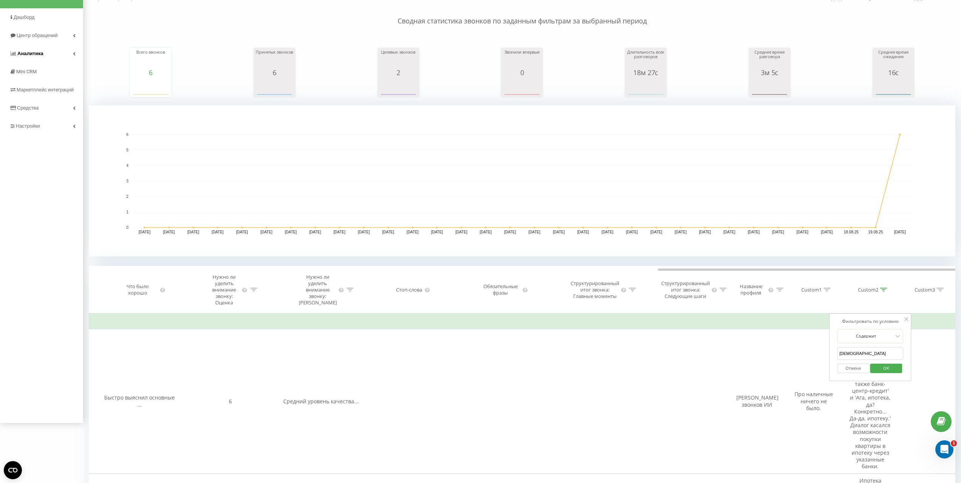 The height and width of the screenshot is (483, 961). Describe the element at coordinates (26, 71) in the screenshot. I see `span: Mini CRM` at that location.